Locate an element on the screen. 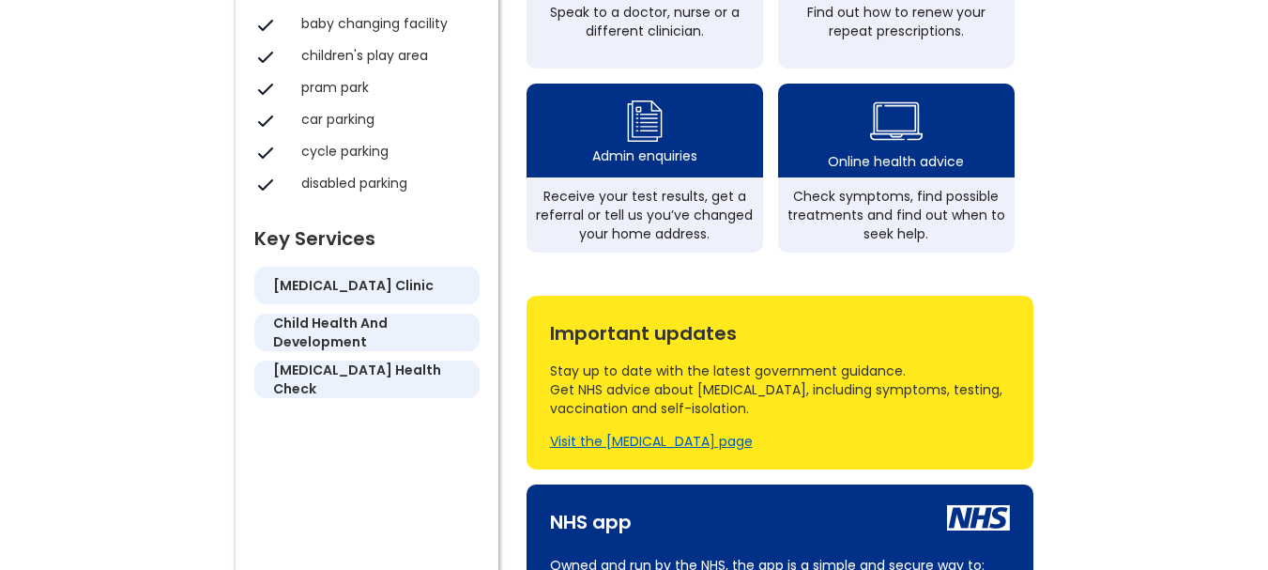 The height and width of the screenshot is (570, 1268). img: nhs icon white is located at coordinates (978, 517).